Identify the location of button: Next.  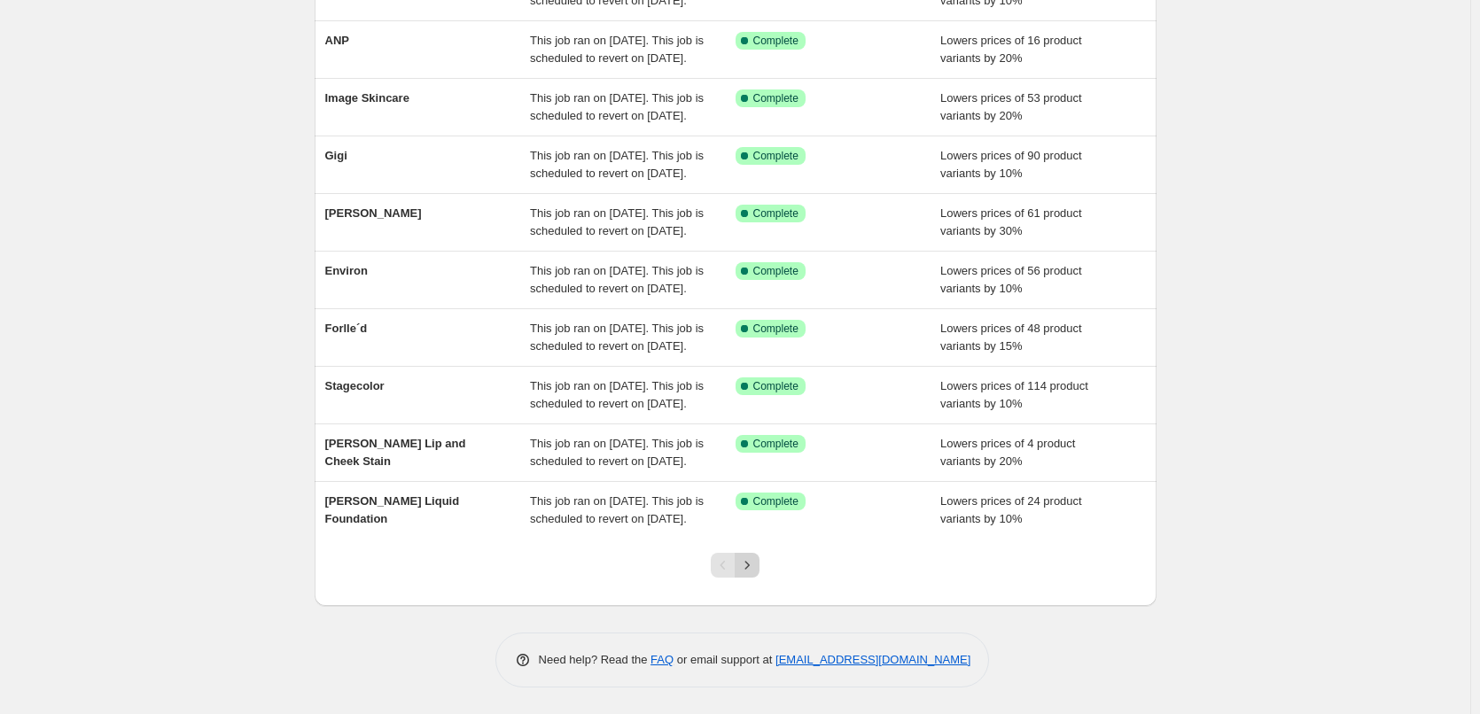
(747, 565).